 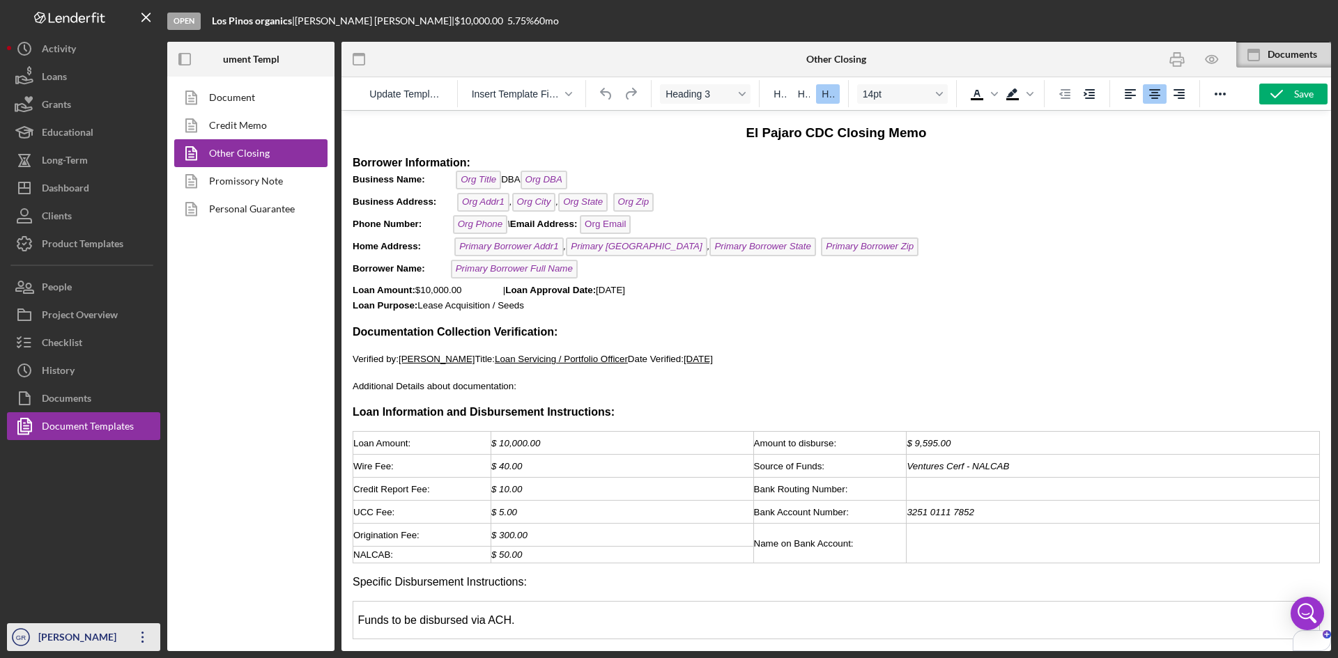 I want to click on td: Funds to be disbursed via ACH., so click(x=495, y=510).